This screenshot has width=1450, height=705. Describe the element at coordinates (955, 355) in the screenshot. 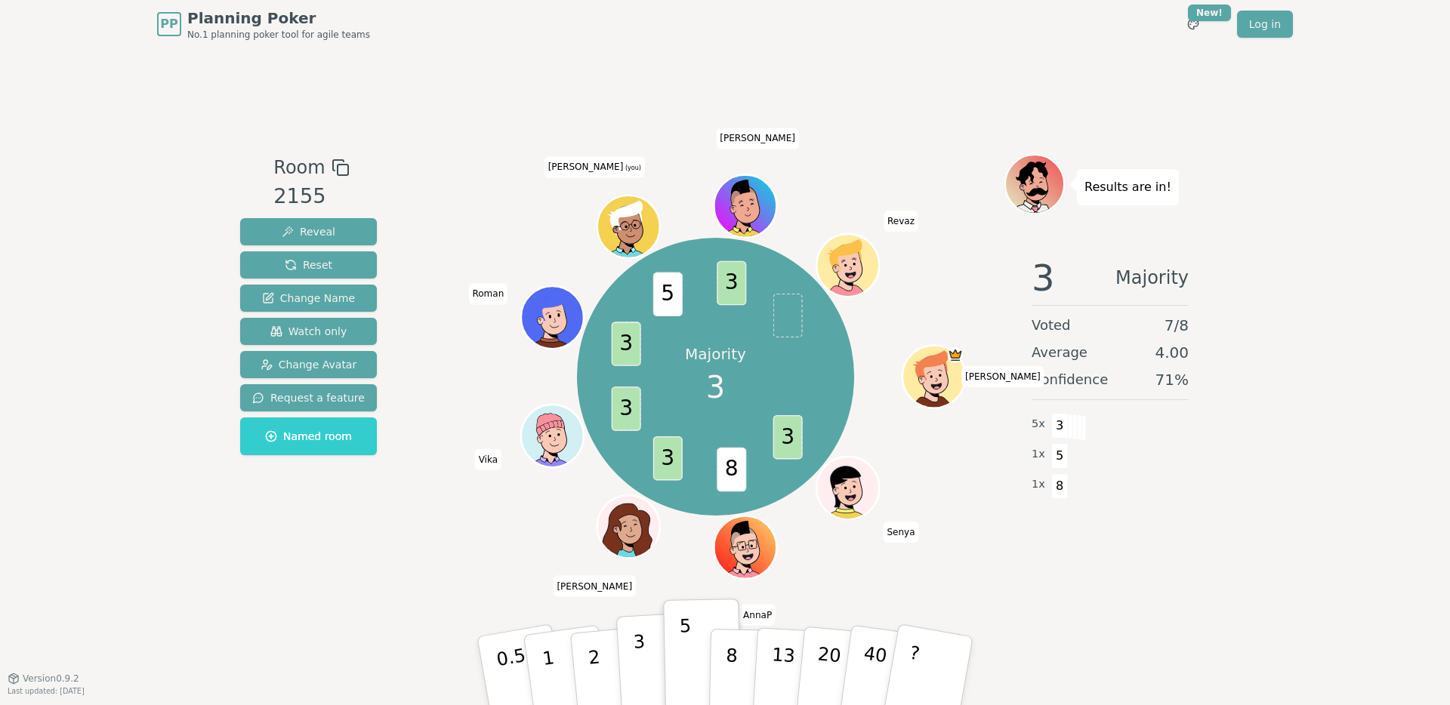

I see `span: Ira is the host` at that location.